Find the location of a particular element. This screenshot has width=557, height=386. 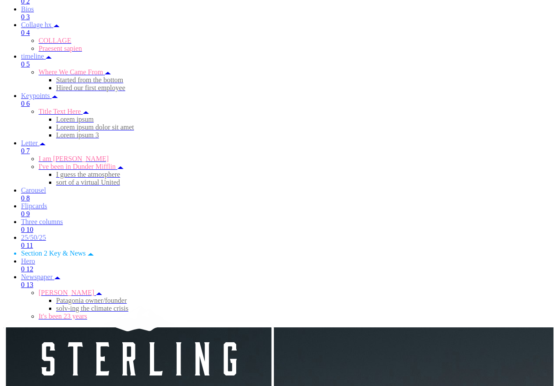

span: 9 is located at coordinates (28, 214).